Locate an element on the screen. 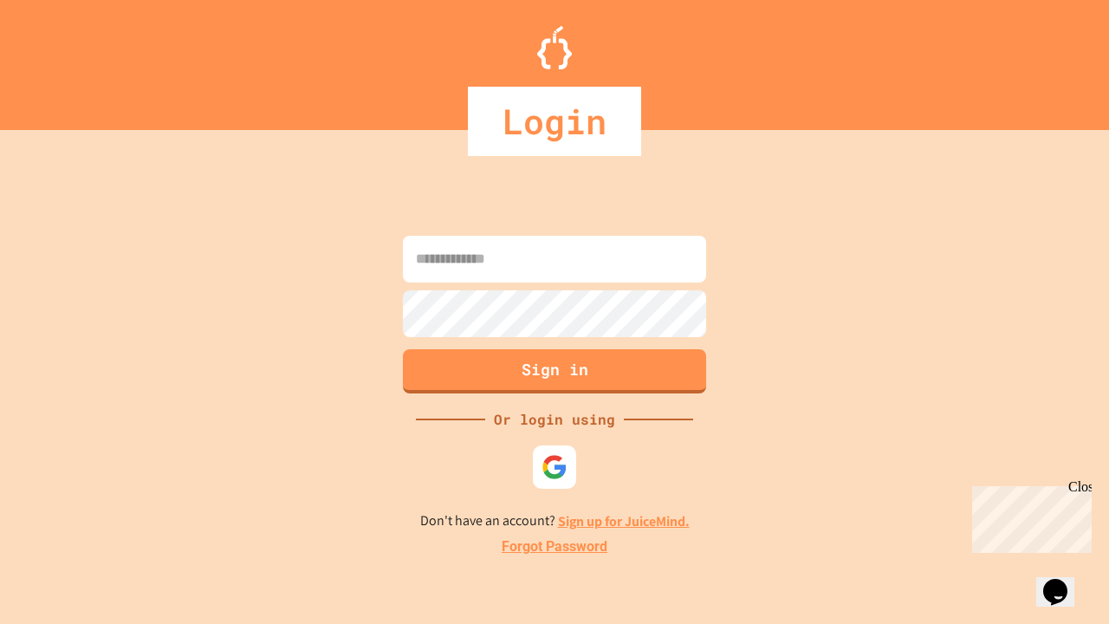  img: google-icon.svg is located at coordinates (554, 467).